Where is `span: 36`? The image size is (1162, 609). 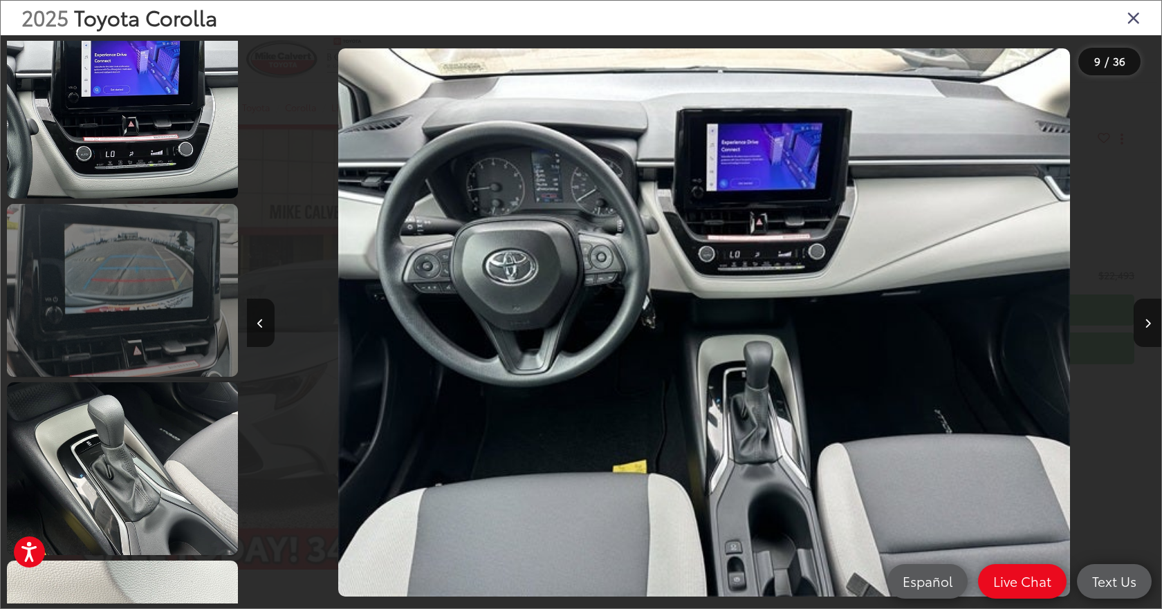 span: 36 is located at coordinates (1119, 61).